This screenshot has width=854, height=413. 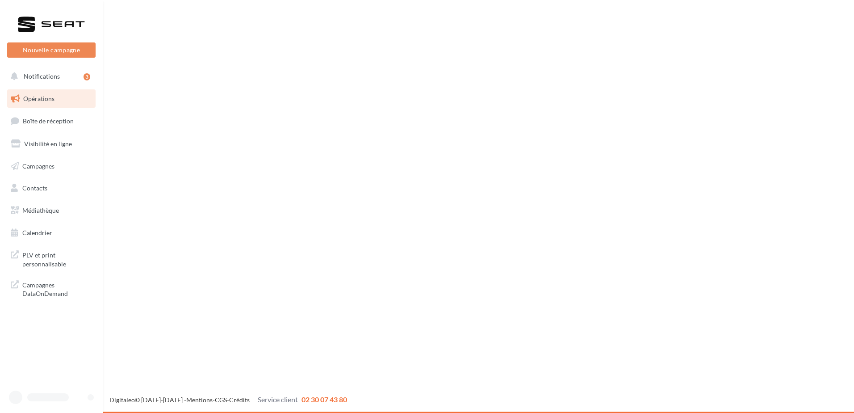 I want to click on a: Médiathèque, so click(x=51, y=210).